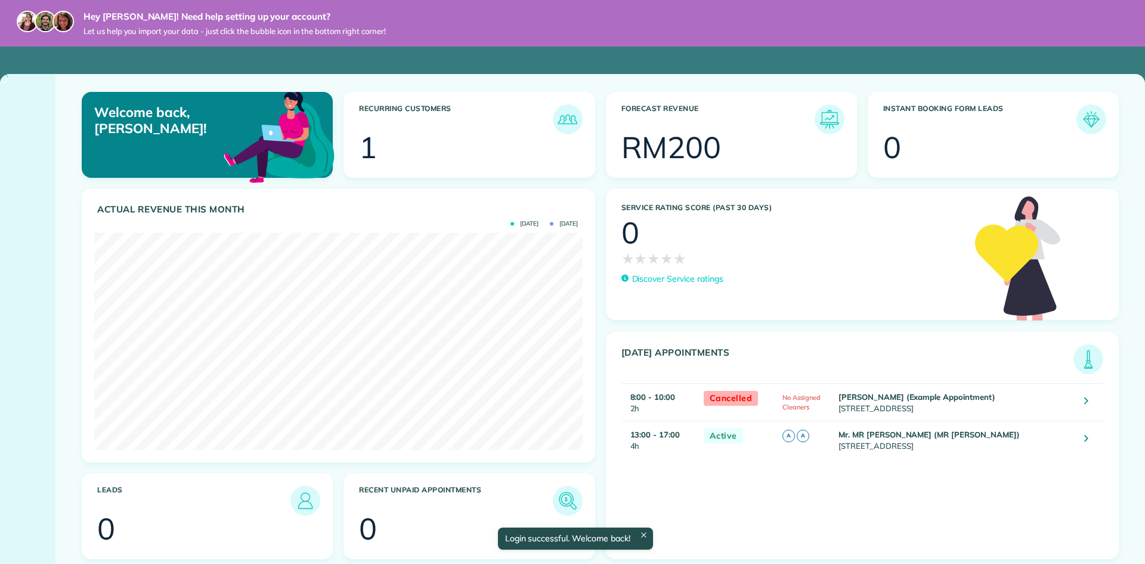 The height and width of the screenshot is (564, 1145). What do you see at coordinates (568, 119) in the screenshot?
I see `img: icon_recurring_customers-cf858462ba22bcd05b5a5880d41d6543d210077de5bb9ebc9590e49fd87d84ed.png` at bounding box center [568, 119].